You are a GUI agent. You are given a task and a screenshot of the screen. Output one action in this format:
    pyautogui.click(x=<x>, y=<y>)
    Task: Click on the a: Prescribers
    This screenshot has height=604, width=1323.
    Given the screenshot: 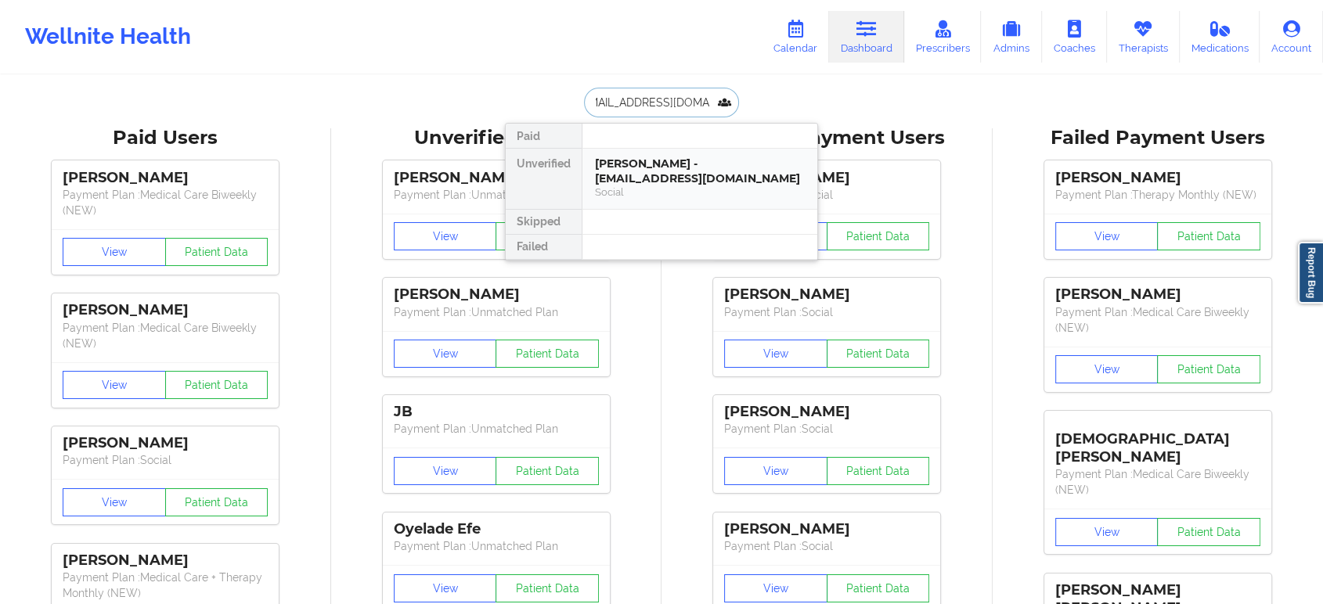 What is the action you would take?
    pyautogui.click(x=942, y=37)
    